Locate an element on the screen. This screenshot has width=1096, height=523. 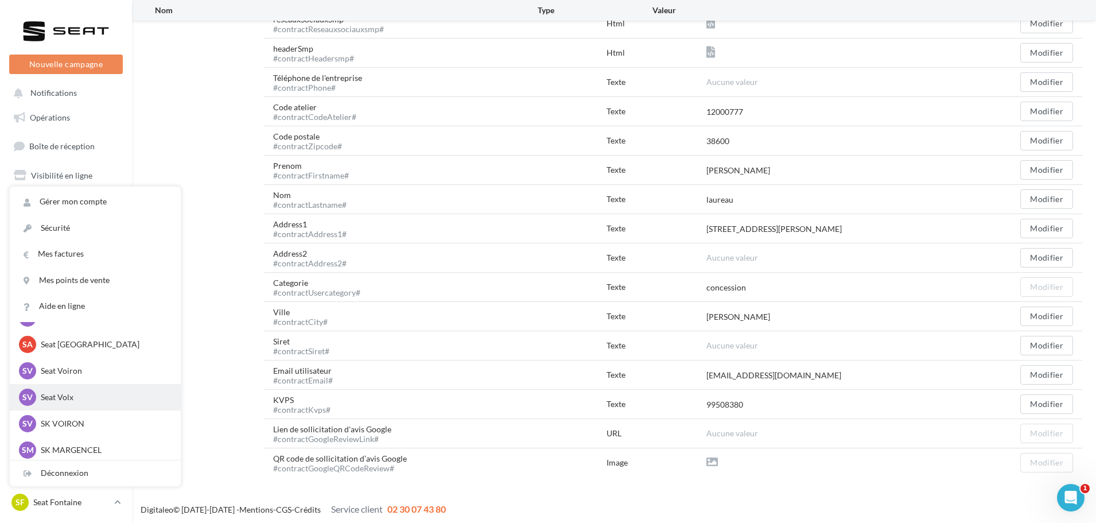
div: #contractEmail# is located at coordinates (303, 380).